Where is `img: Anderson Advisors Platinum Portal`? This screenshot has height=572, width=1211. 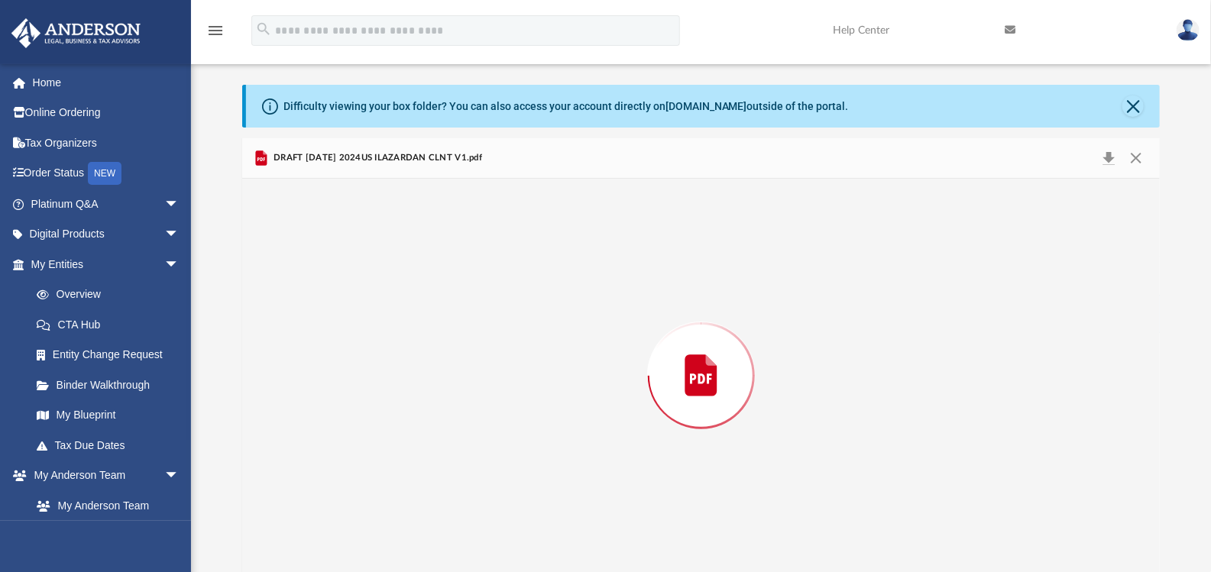
img: Anderson Advisors Platinum Portal is located at coordinates (76, 33).